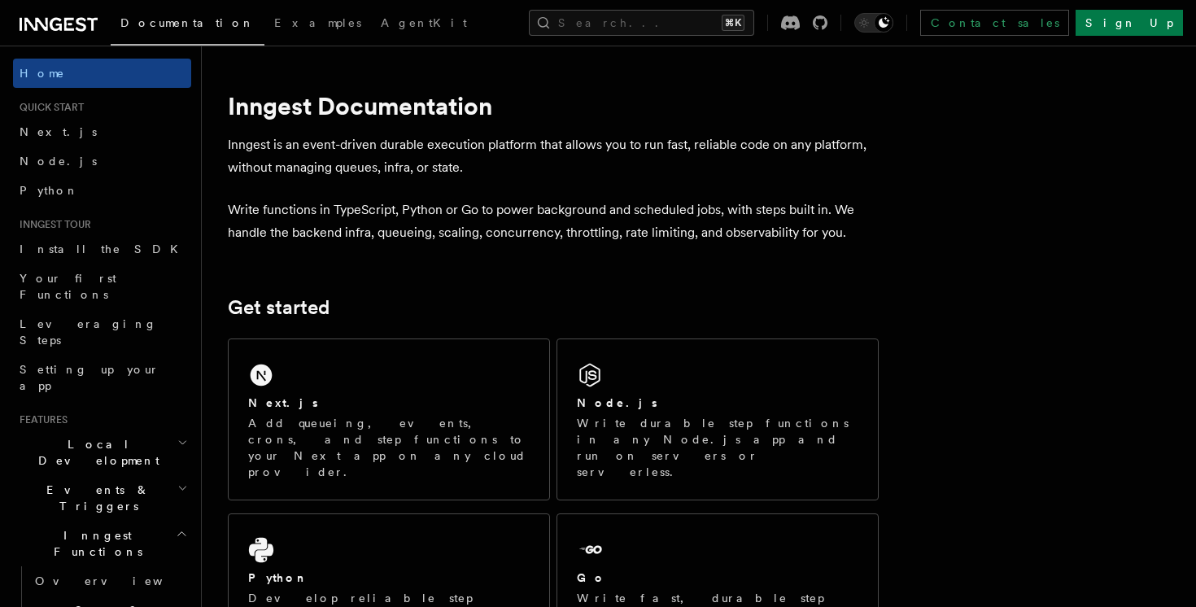 This screenshot has height=607, width=1196. I want to click on span: Inngest Functions, so click(94, 543).